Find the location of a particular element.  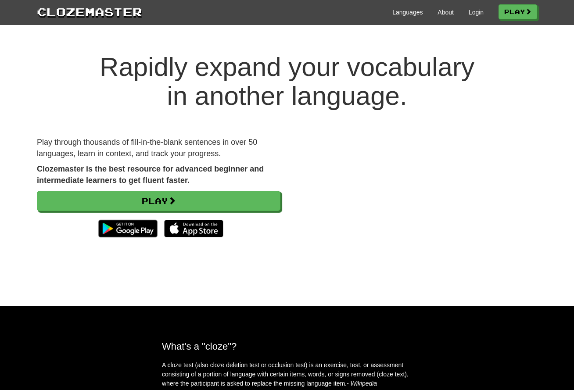

p: Play through thousands of fill-in-the-blank sentences in over 50 languages, learn in context, and... is located at coordinates (158, 148).